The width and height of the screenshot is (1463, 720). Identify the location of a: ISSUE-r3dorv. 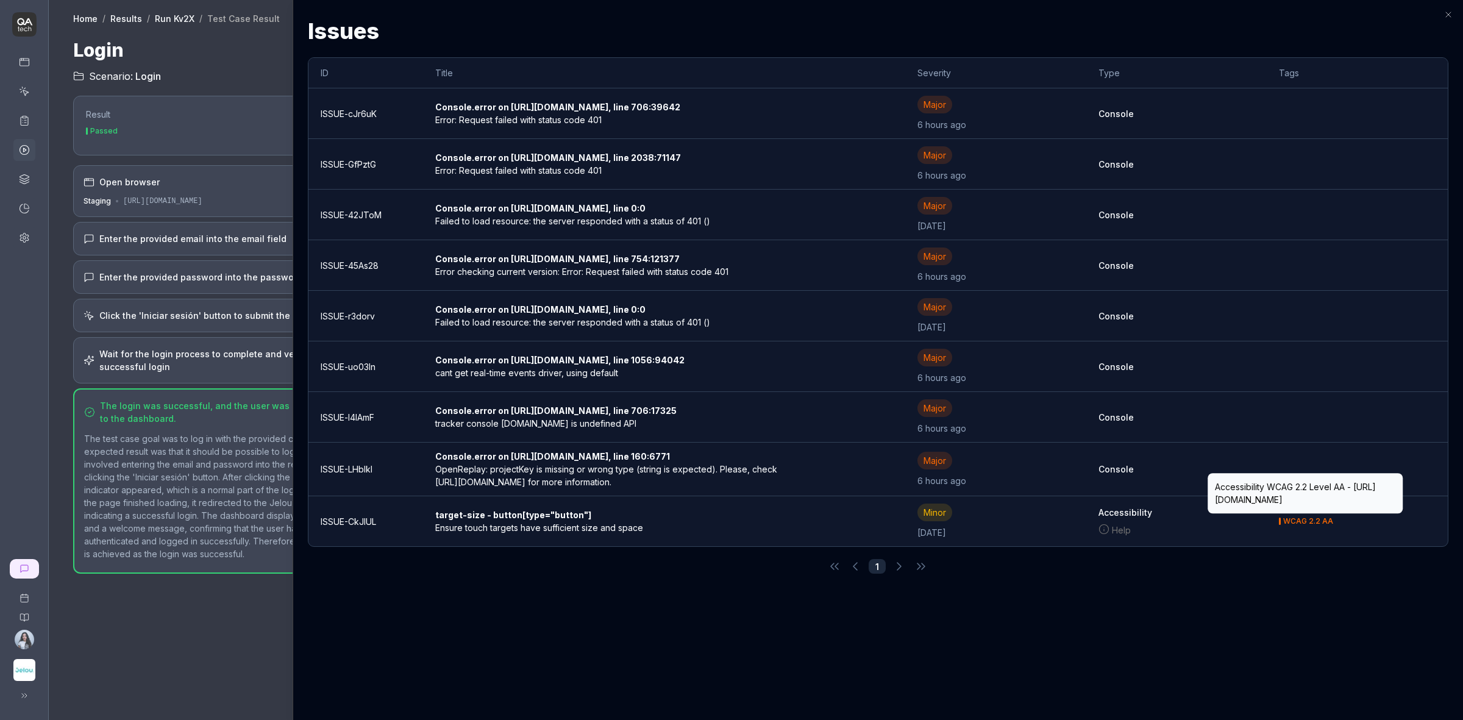
(348, 316).